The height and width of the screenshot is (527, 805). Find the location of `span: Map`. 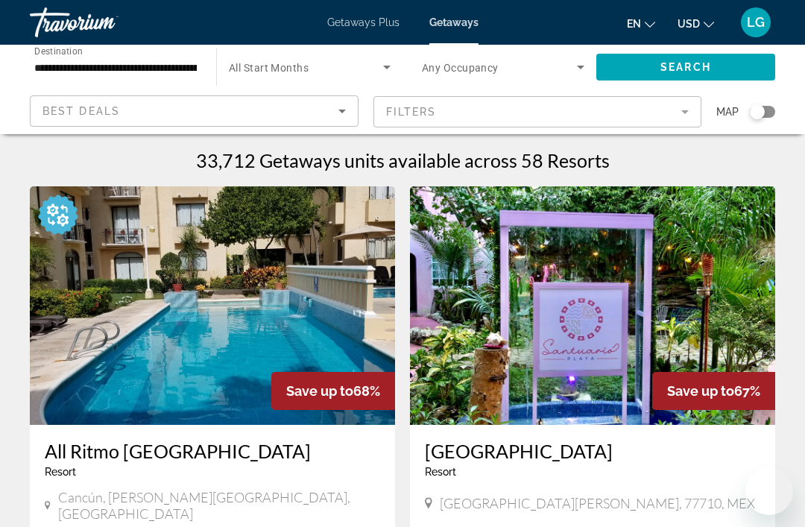

span: Map is located at coordinates (727, 112).